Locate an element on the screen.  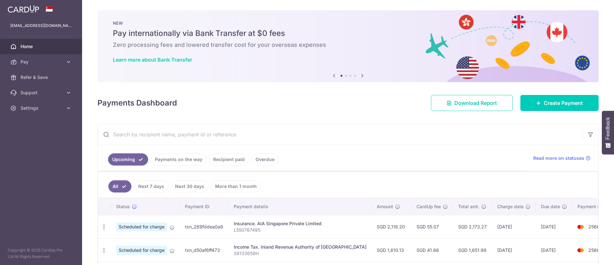
span: Support is located at coordinates (42, 93).